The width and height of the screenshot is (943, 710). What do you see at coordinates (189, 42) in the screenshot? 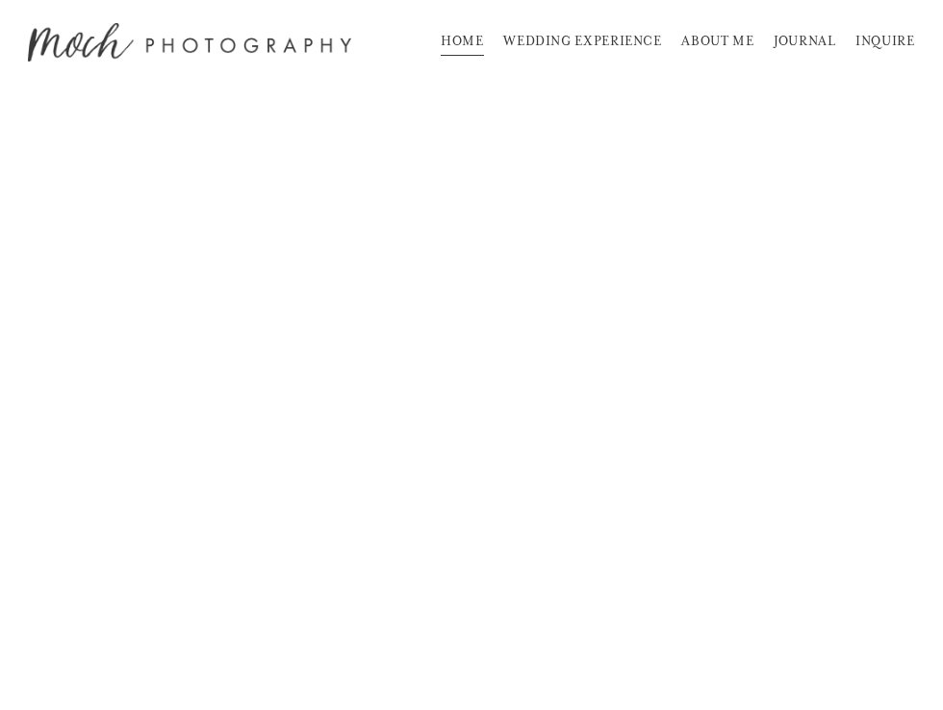
I see `img: Moch Snyder Photography | Destination Wedding &amp; Lifestyle Film Photographer` at bounding box center [189, 42].